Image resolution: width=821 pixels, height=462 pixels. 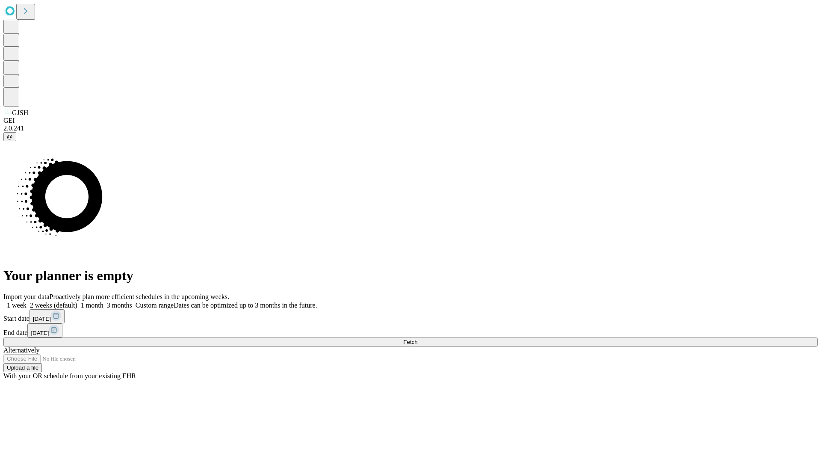 What do you see at coordinates (245, 305) in the screenshot?
I see `span: Dates can be optimized up to 3 months in the future.` at bounding box center [245, 305].